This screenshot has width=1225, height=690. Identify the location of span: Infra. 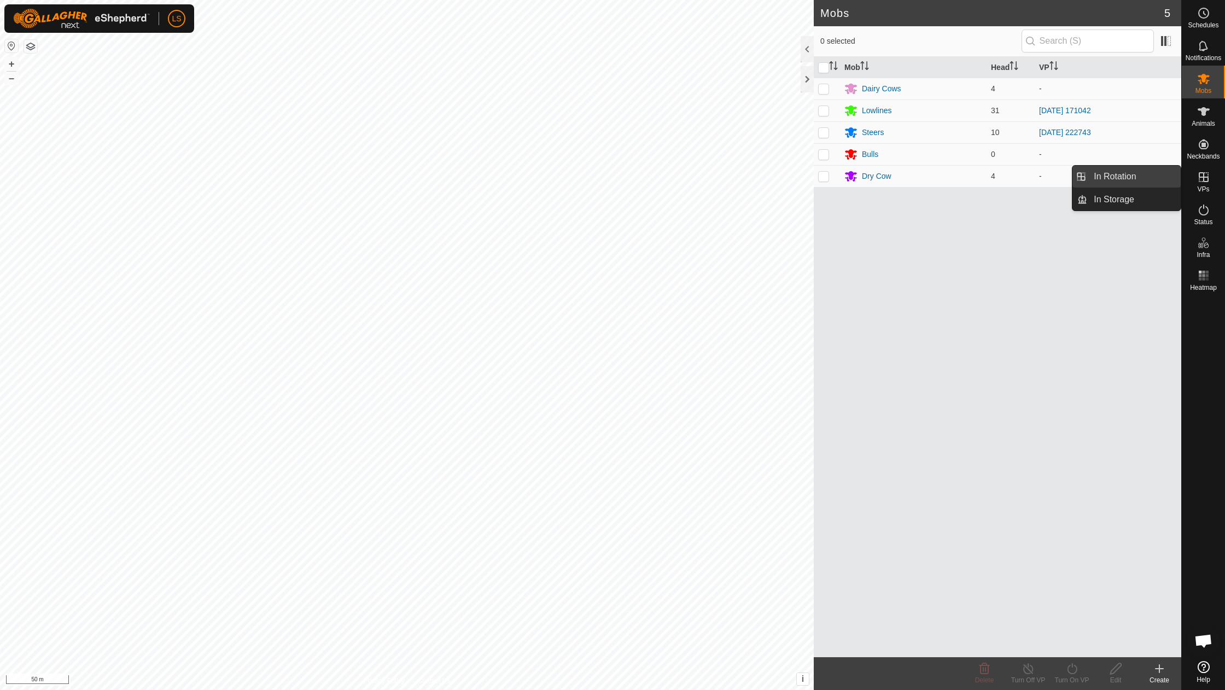
(1203, 255).